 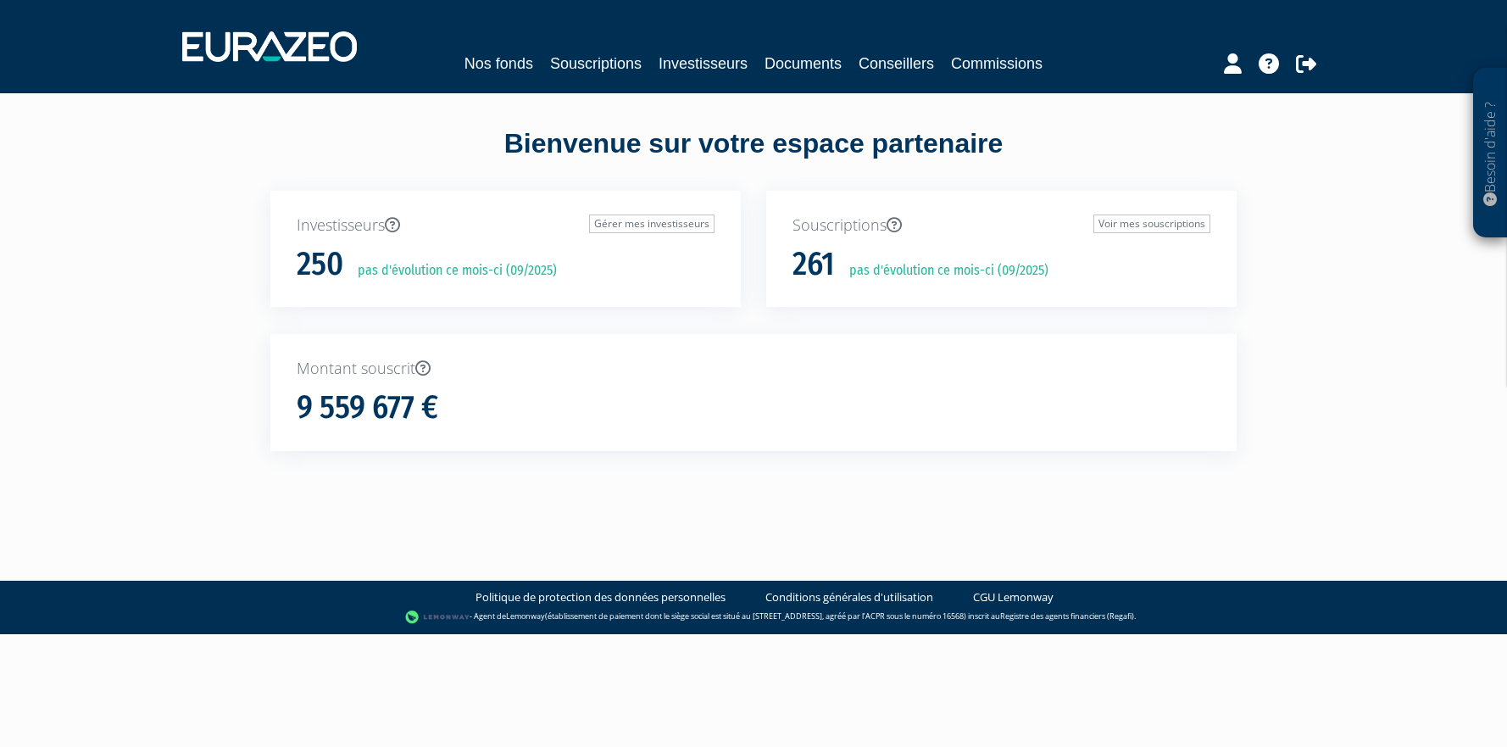 I want to click on p: Montant souscrit, so click(x=753, y=369).